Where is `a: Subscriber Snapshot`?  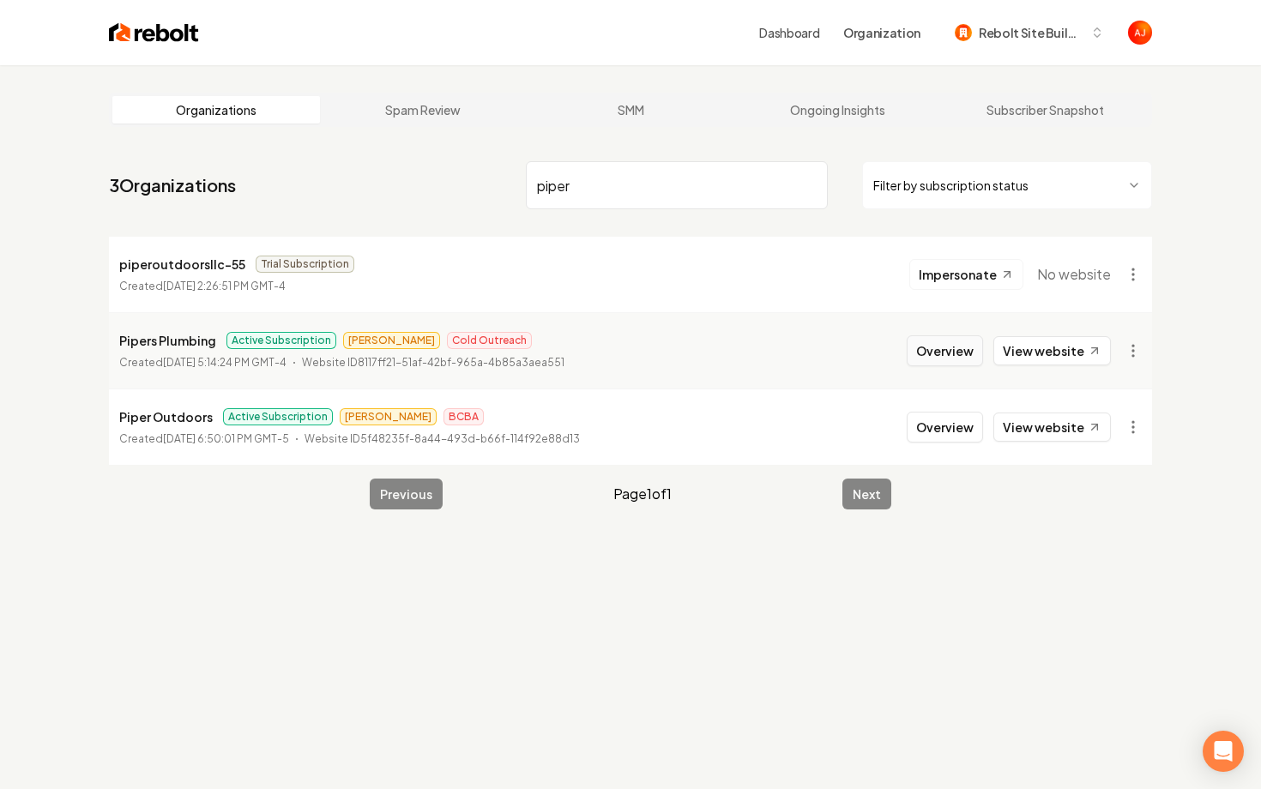
a: Subscriber Snapshot is located at coordinates (1045, 110).